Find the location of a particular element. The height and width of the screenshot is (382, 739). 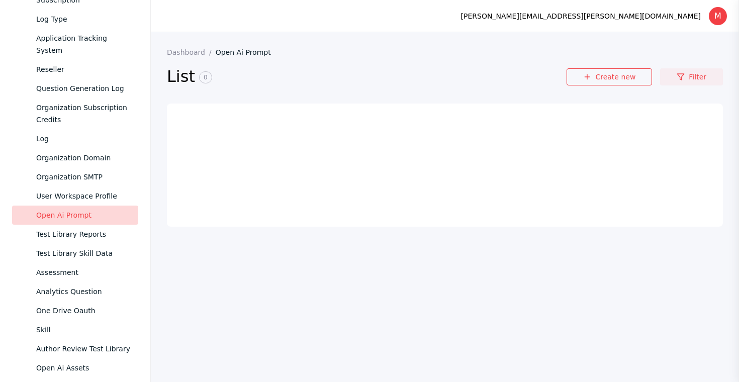

h2: List is located at coordinates (366, 77).